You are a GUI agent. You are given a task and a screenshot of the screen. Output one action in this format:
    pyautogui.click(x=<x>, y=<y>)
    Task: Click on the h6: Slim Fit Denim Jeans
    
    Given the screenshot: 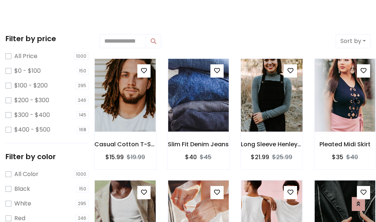 What is the action you would take?
    pyautogui.click(x=199, y=144)
    